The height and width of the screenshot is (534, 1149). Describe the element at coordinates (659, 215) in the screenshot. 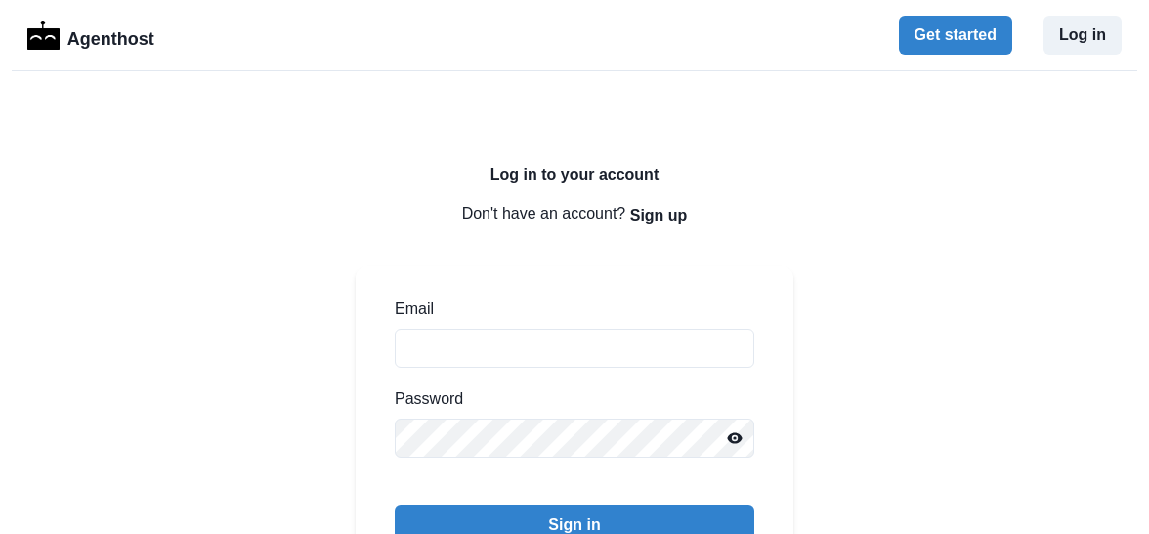

I see `button: Sign up` at that location.